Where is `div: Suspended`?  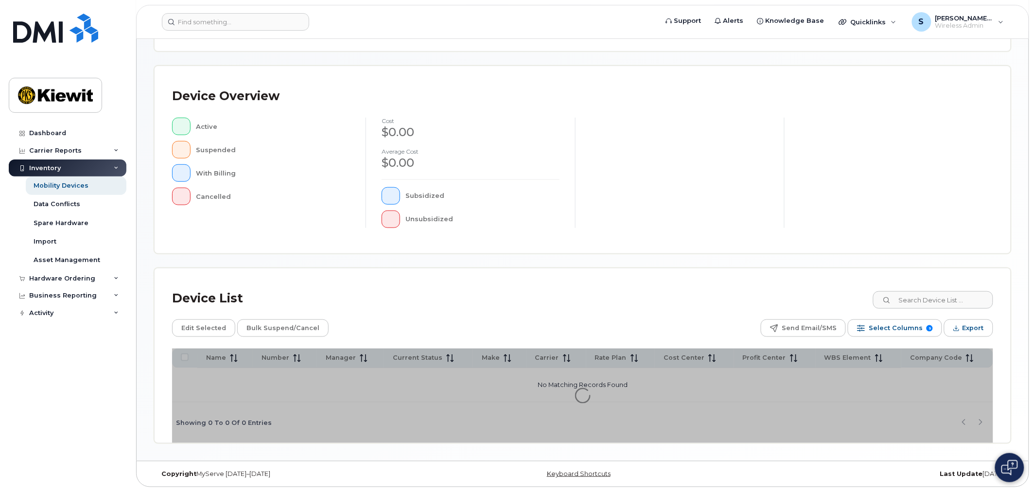
div: Suspended is located at coordinates (273, 150).